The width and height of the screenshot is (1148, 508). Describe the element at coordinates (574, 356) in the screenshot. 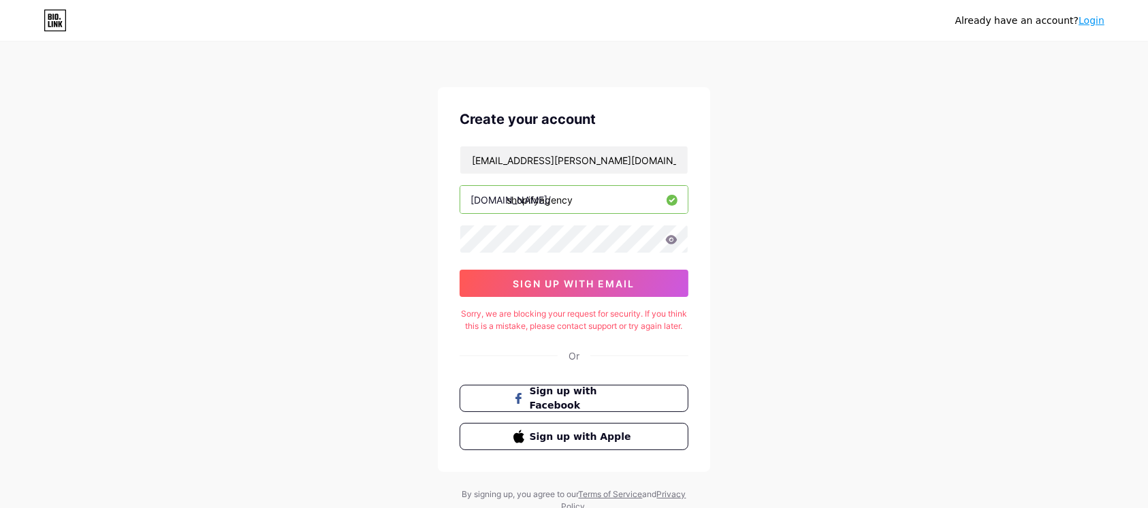

I see `div: Or` at that location.